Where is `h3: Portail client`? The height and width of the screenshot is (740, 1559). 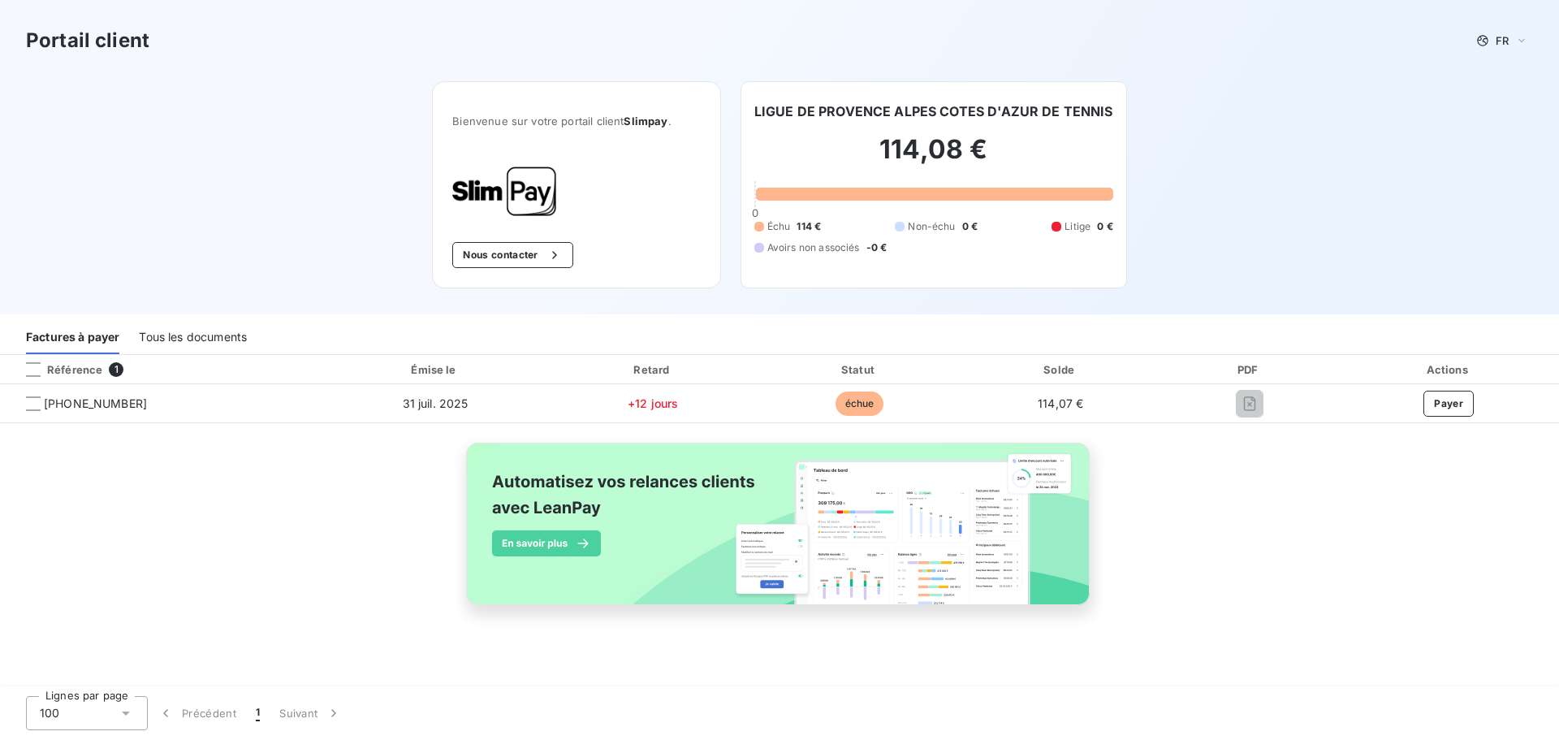
h3: Portail client is located at coordinates (88, 41).